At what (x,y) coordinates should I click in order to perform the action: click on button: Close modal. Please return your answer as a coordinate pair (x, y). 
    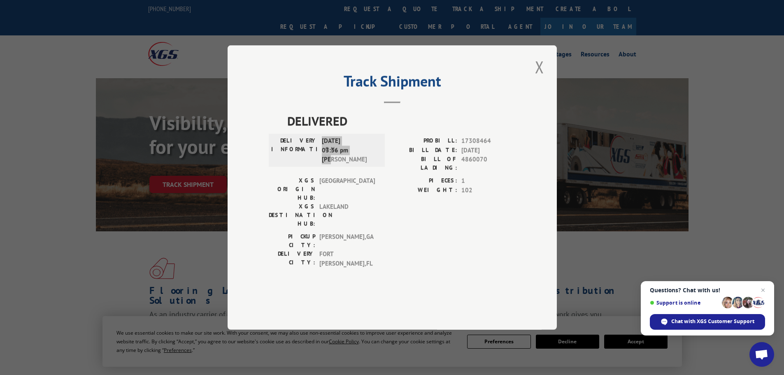
    Looking at the image, I should click on (540, 67).